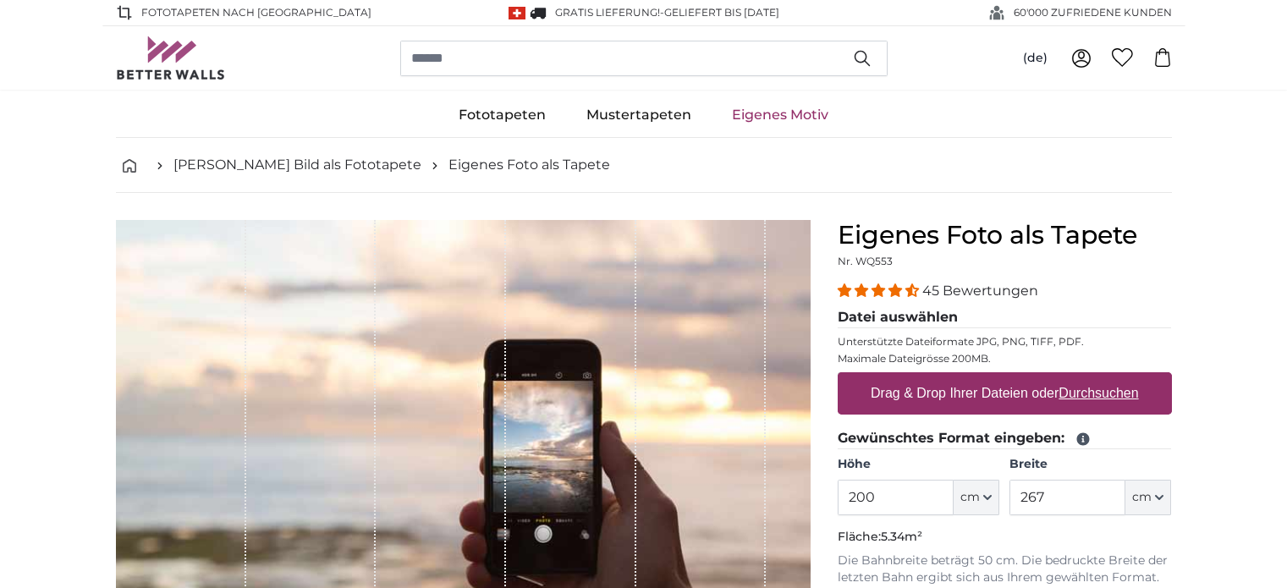  What do you see at coordinates (607, 12) in the screenshot?
I see `span: GRATIS Lieferung!` at bounding box center [607, 12].